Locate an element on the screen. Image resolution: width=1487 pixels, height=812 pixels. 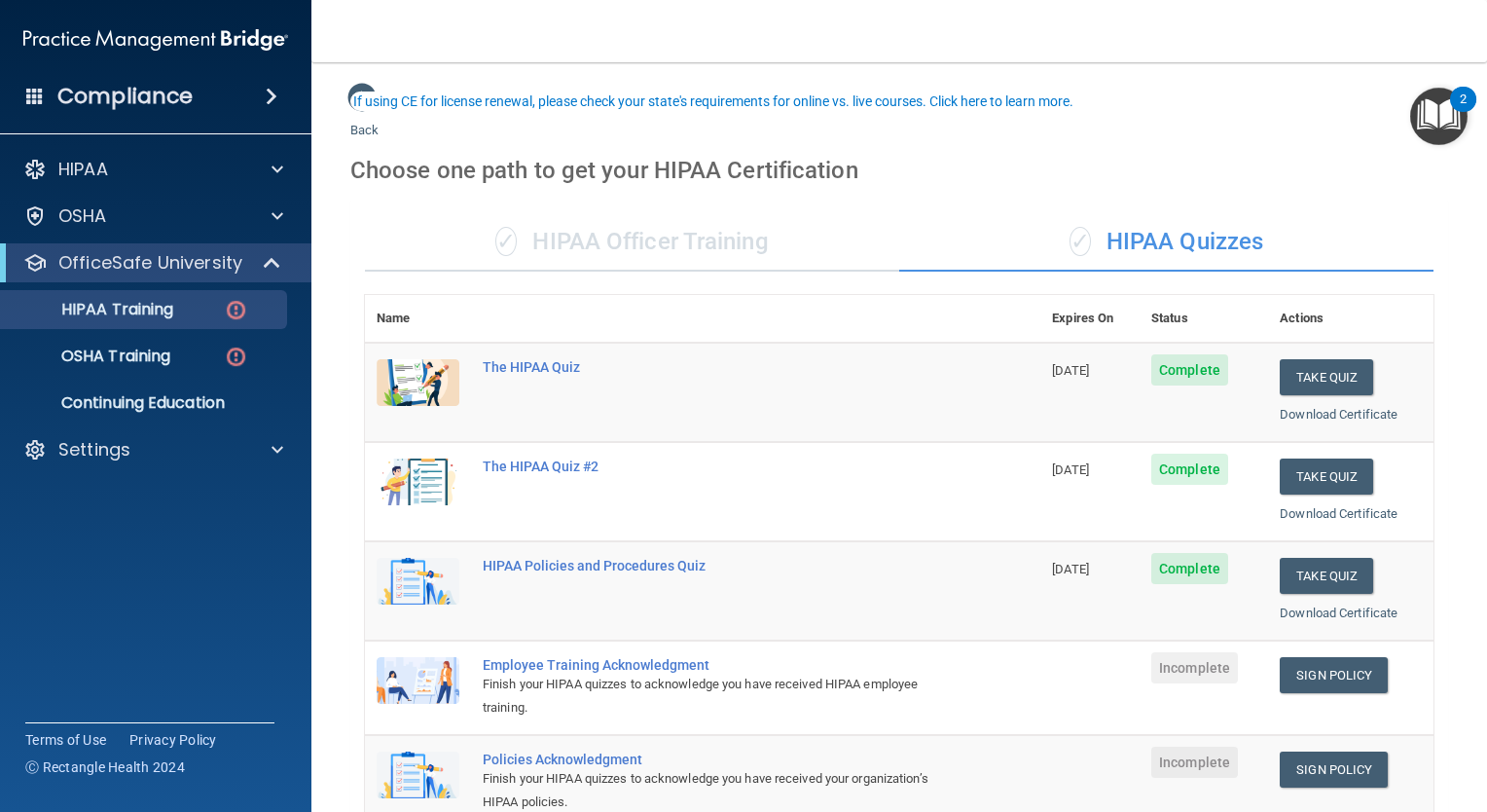
p: Settings is located at coordinates (94, 449).